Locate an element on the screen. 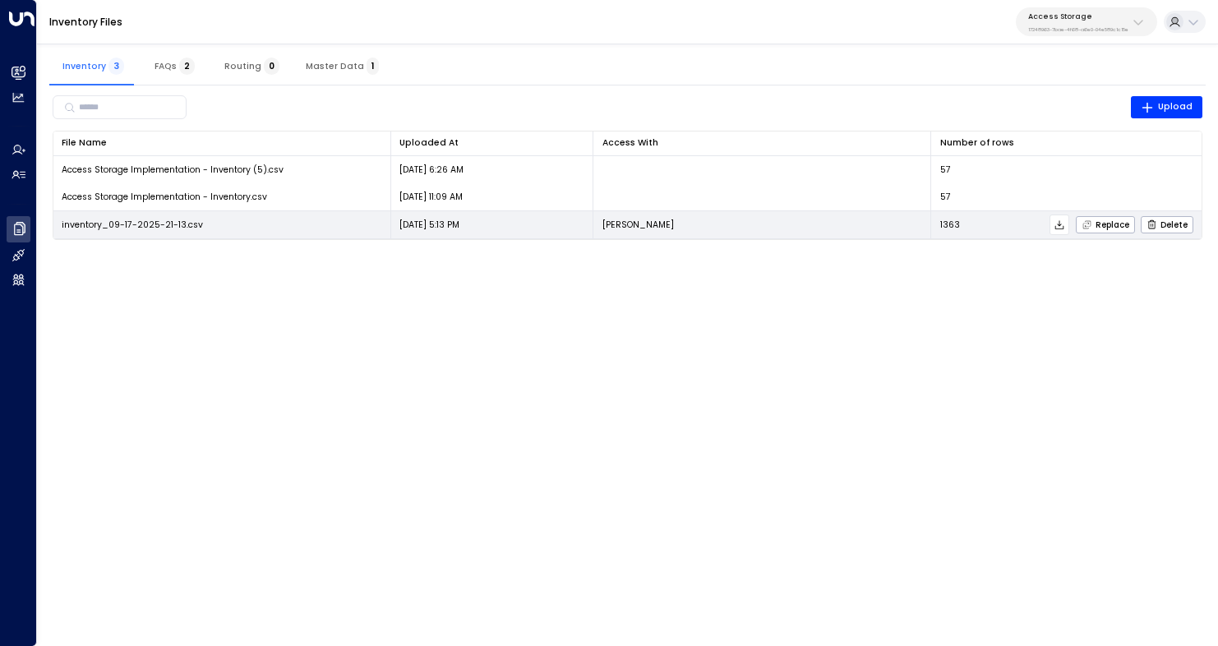 This screenshot has height=646, width=1218. span: Replace is located at coordinates (1106, 224).